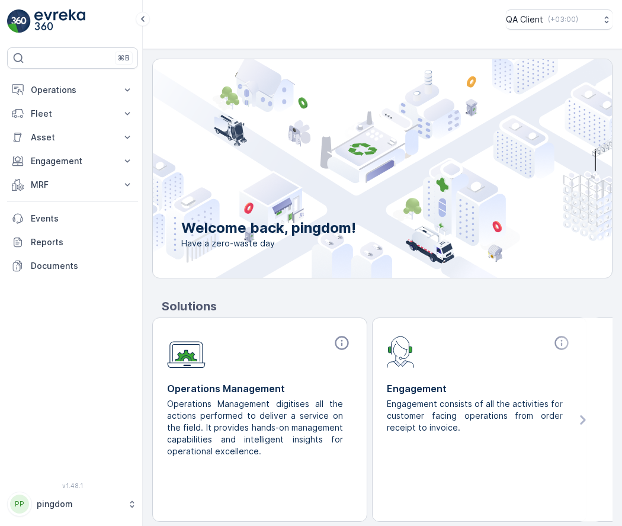  Describe the element at coordinates (72, 185) in the screenshot. I see `button: MRF` at that location.